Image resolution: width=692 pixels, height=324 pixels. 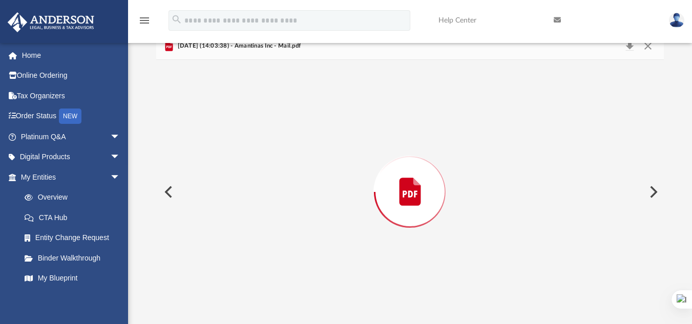 What do you see at coordinates (71, 96) in the screenshot?
I see `a: Tax Organizers` at bounding box center [71, 96].